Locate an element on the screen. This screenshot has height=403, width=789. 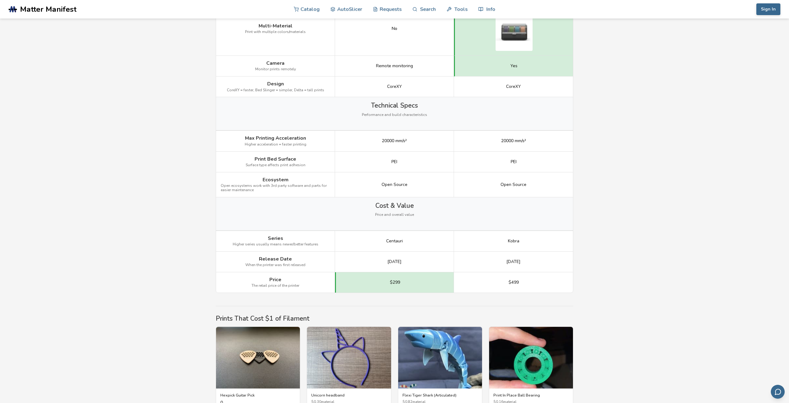
span: The retail price of the printer is located at coordinates (275, 286).